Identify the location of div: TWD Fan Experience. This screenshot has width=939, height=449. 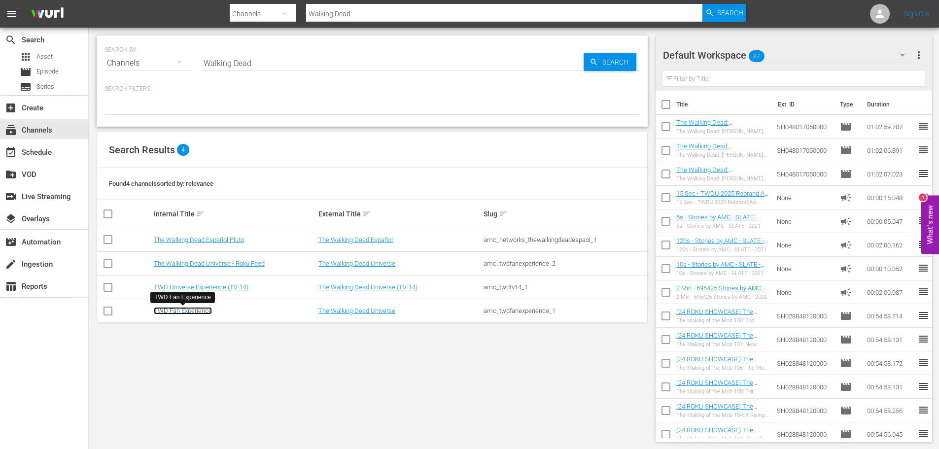
(182, 297).